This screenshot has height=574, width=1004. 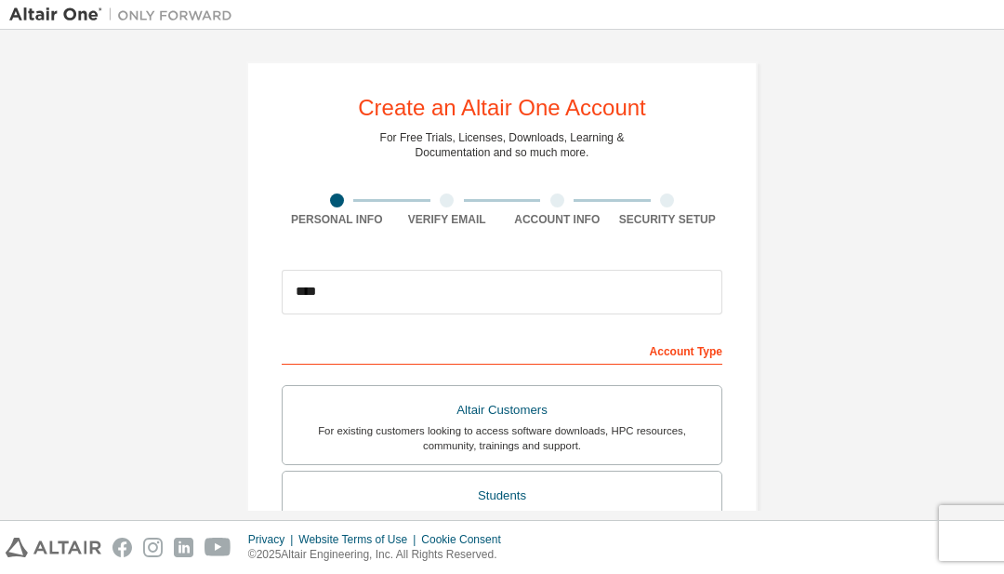 What do you see at coordinates (466, 539) in the screenshot?
I see `div: Cookie Consent` at bounding box center [466, 539].